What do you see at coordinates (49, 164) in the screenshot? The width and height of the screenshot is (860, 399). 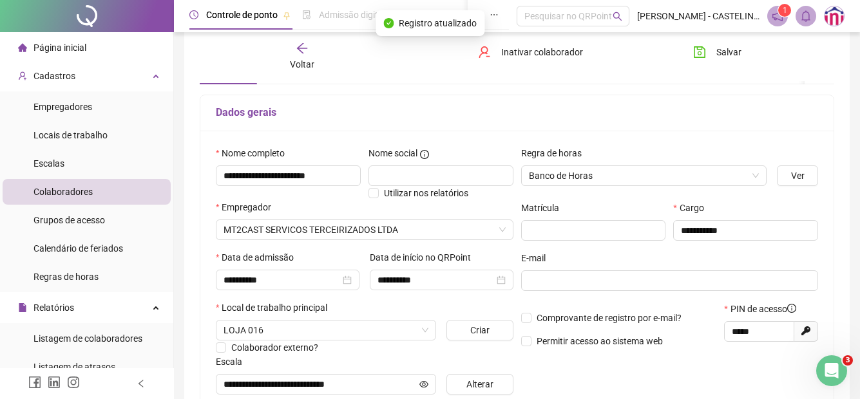 I see `span: Escalas` at bounding box center [49, 164].